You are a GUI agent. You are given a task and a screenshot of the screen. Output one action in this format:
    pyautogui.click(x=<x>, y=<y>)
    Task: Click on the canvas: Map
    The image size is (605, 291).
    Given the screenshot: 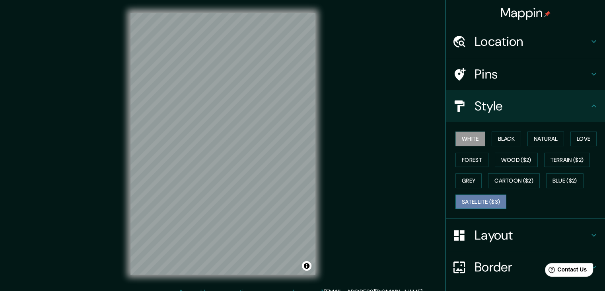 What is the action you would take?
    pyautogui.click(x=223, y=143)
    